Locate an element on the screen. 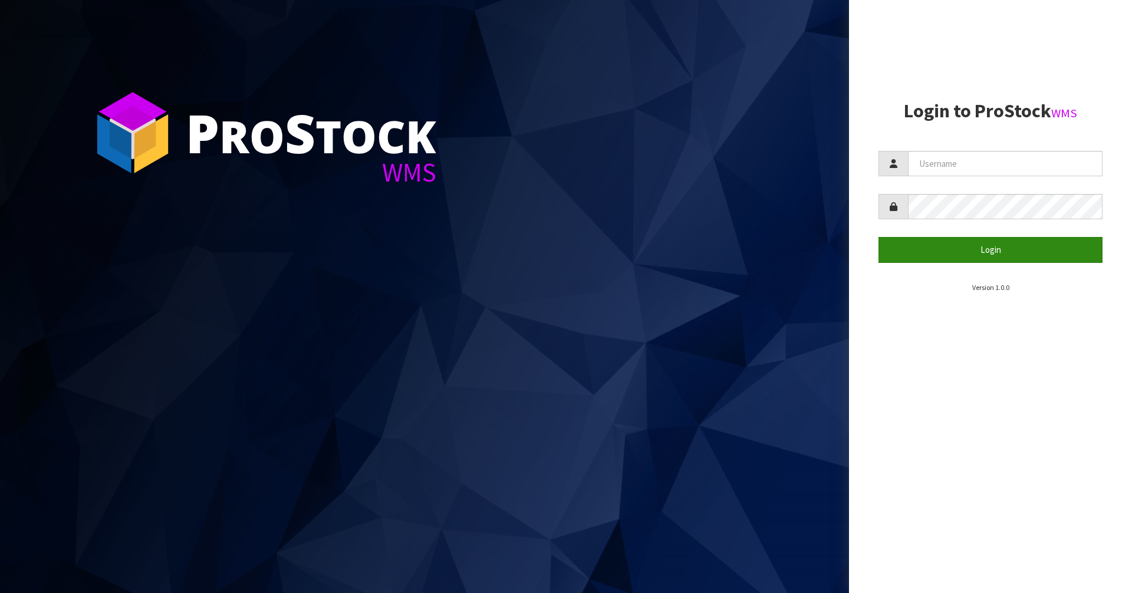 This screenshot has height=593, width=1132. div: ro tock is located at coordinates (311, 133).